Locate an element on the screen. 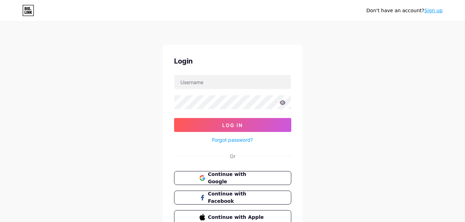  input: Username is located at coordinates (232, 82).